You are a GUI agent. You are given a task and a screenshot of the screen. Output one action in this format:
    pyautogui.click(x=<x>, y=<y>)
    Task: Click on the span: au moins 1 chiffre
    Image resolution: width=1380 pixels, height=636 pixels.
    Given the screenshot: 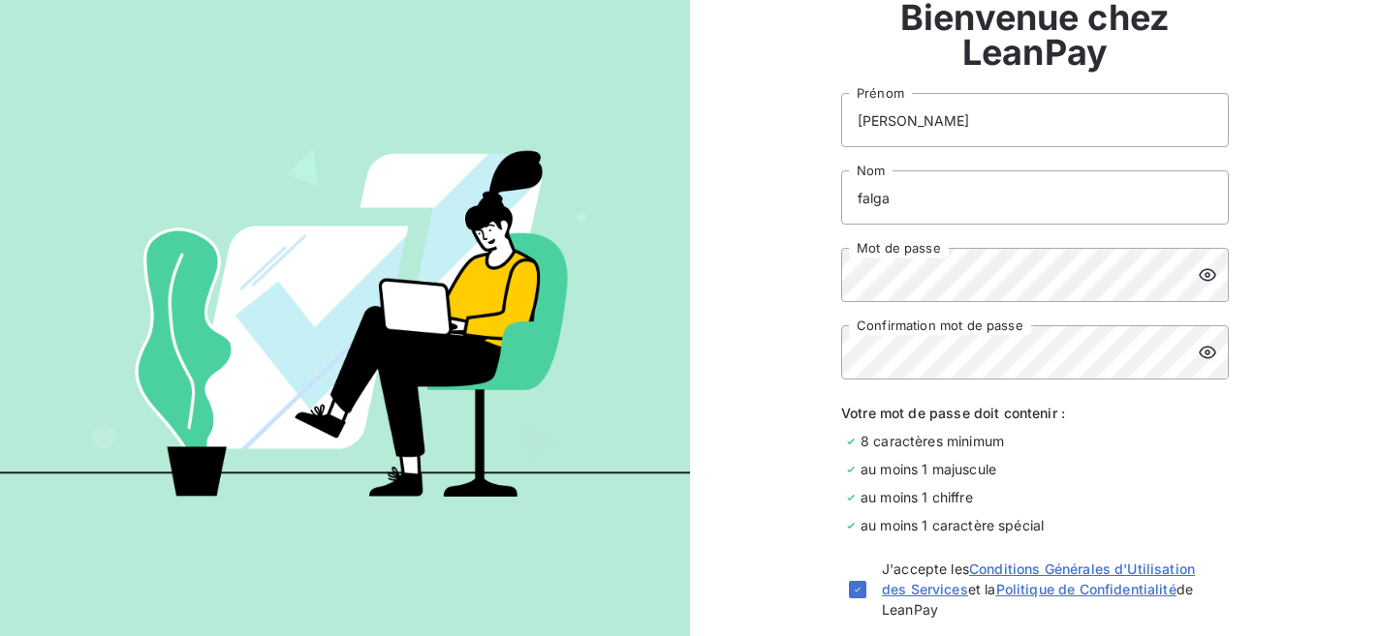 What is the action you would take?
    pyautogui.click(x=916, y=497)
    